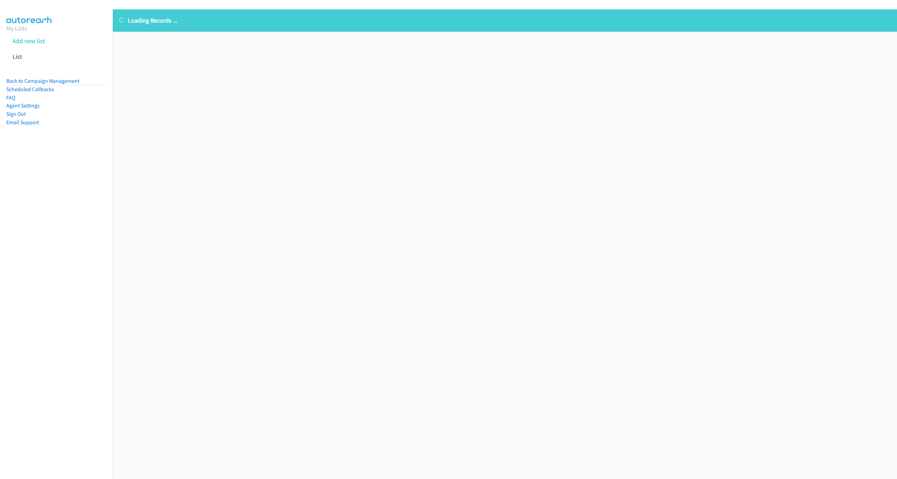 The height and width of the screenshot is (479, 897). What do you see at coordinates (11, 98) in the screenshot?
I see `a: FAQ` at bounding box center [11, 98].